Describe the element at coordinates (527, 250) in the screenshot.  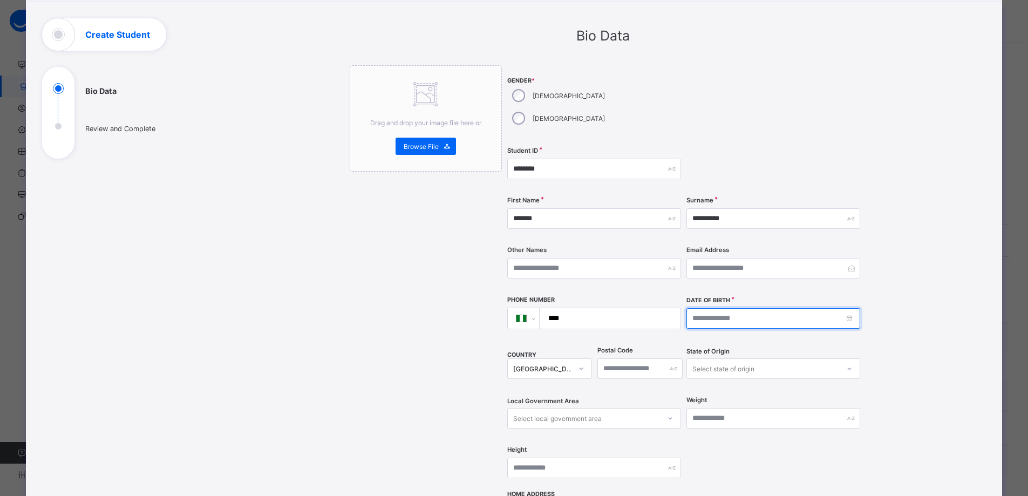
I see `label: Other Names` at that location.